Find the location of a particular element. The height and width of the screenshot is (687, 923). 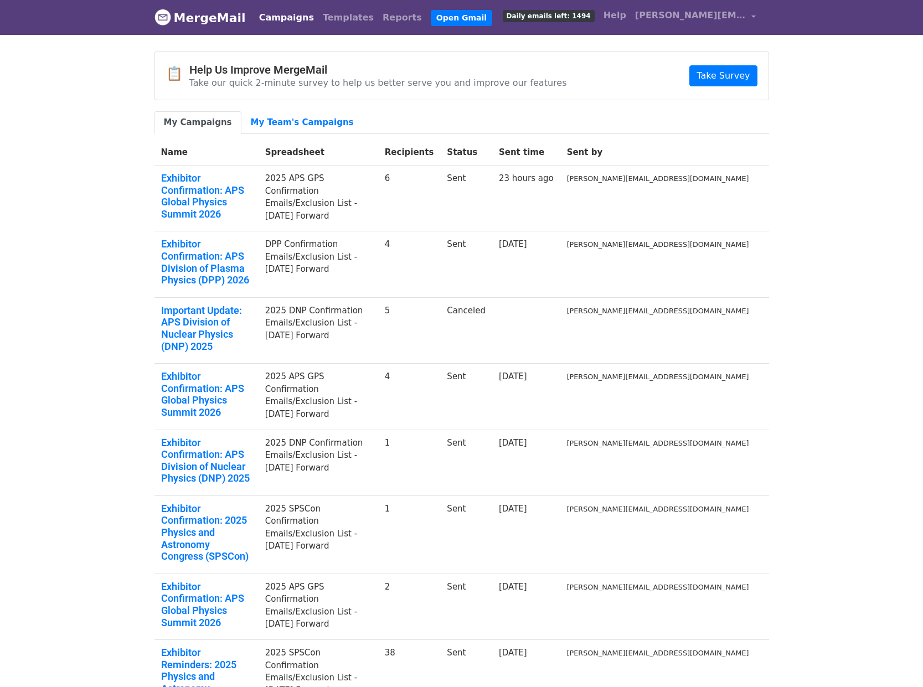

a: Campaigns is located at coordinates (286, 18).